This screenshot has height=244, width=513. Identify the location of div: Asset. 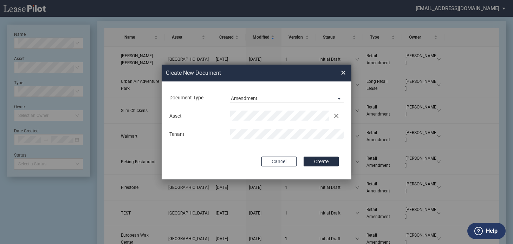
(196, 116).